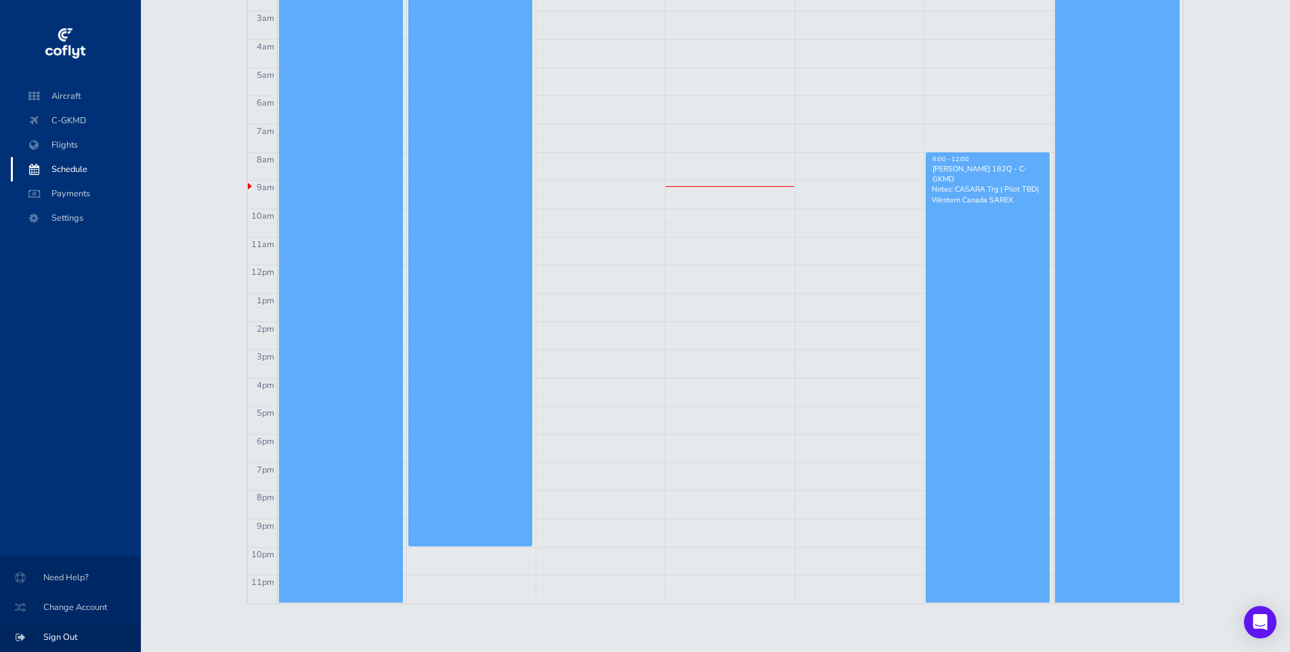 This screenshot has height=652, width=1290. Describe the element at coordinates (265, 18) in the screenshot. I see `span: 3am` at that location.